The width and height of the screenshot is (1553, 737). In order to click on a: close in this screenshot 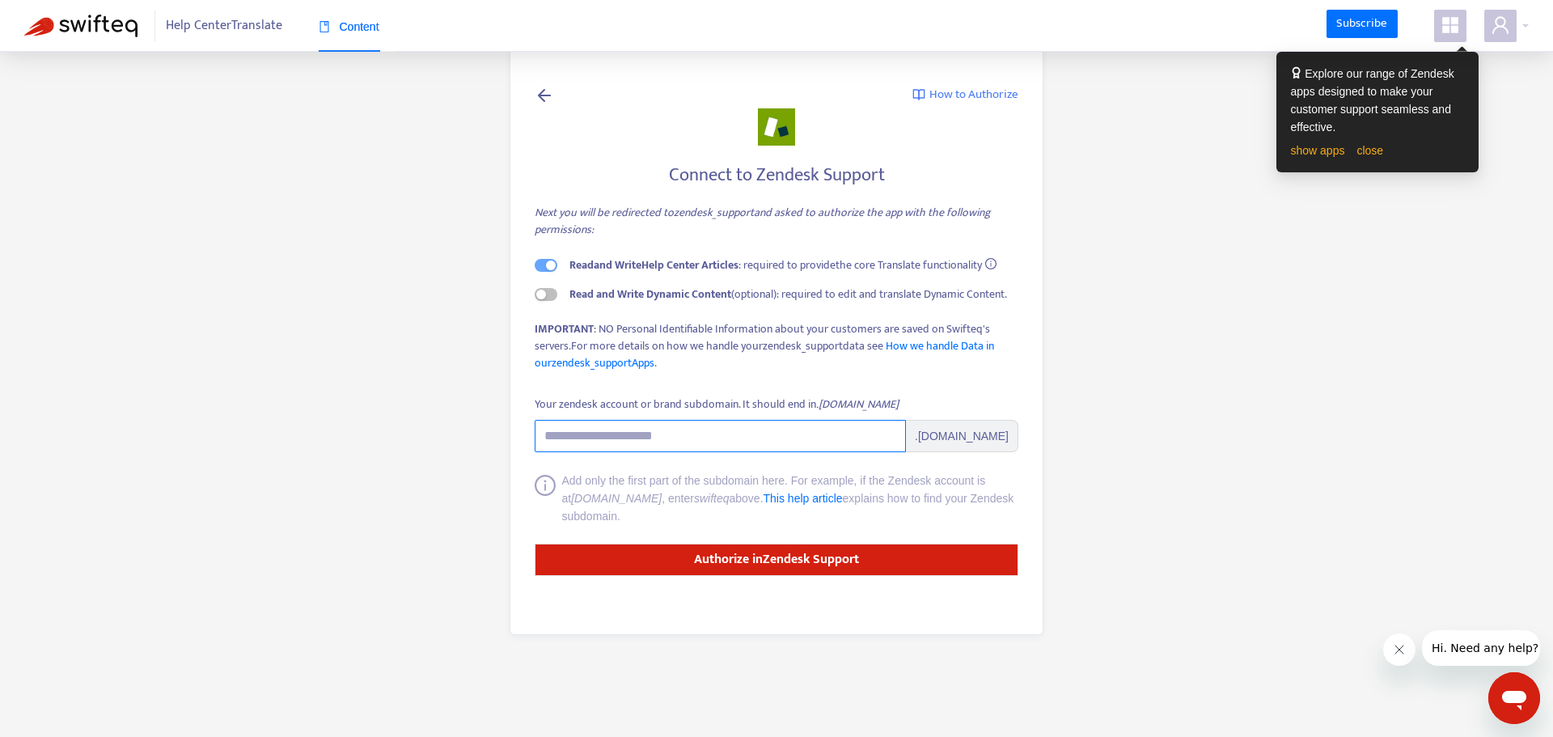, I will do `click(1369, 150)`.